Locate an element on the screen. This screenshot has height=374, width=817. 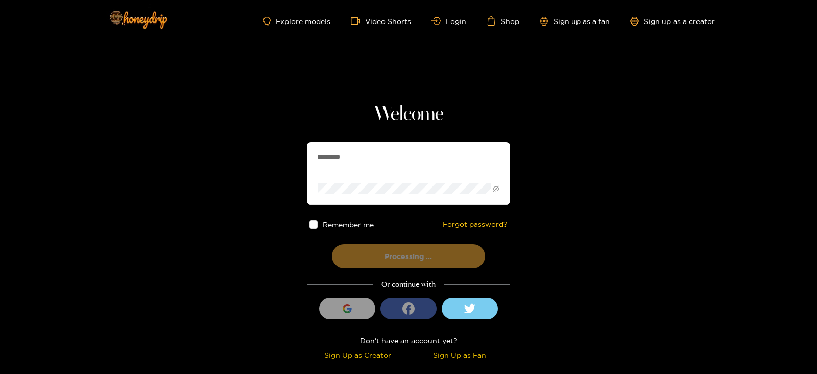
div: Sign Up as Creator is located at coordinates (357, 354).